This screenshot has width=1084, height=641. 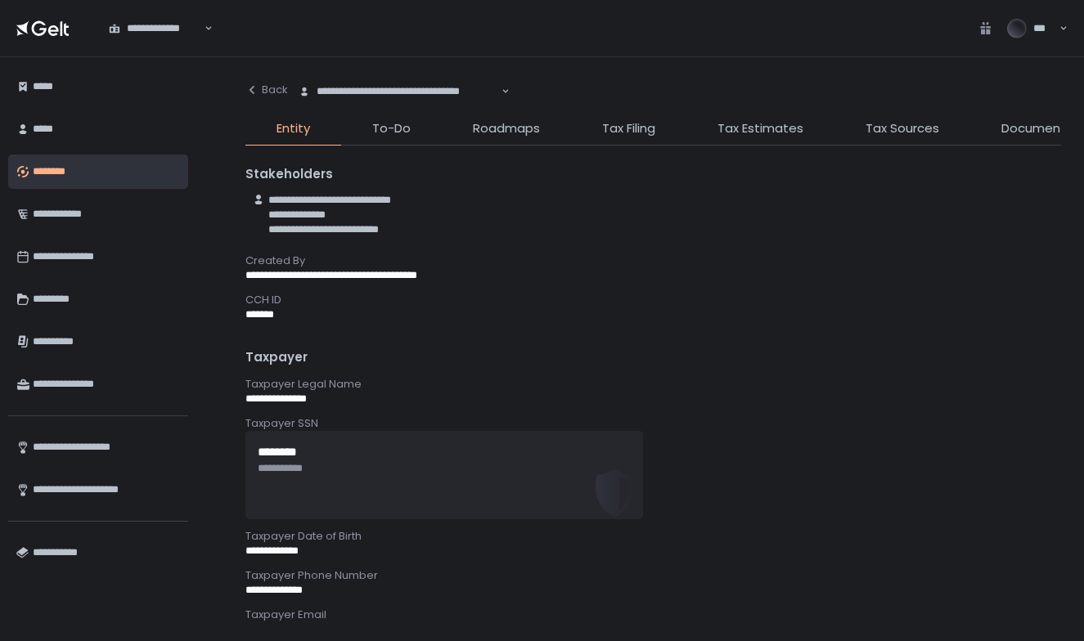 What do you see at coordinates (391, 128) in the screenshot?
I see `span: To-Do` at bounding box center [391, 128].